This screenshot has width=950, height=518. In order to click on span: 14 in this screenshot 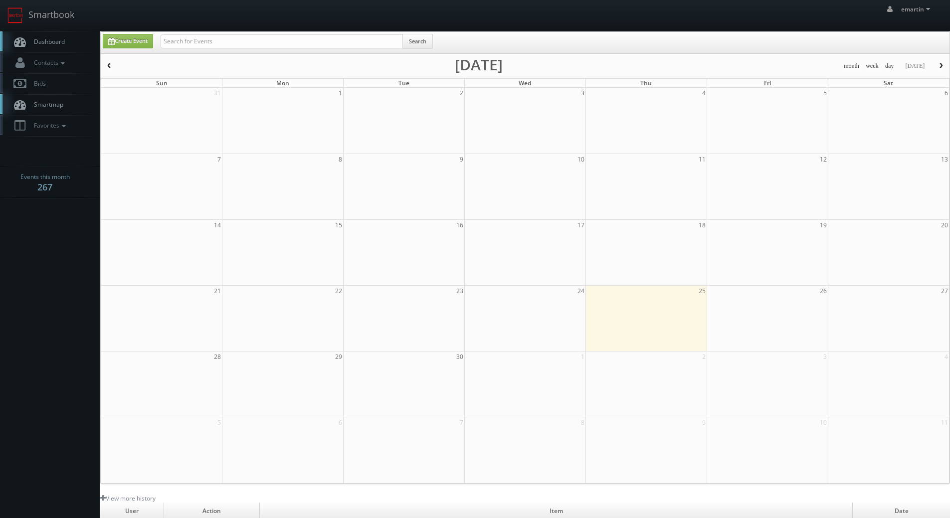, I will do `click(217, 225)`.